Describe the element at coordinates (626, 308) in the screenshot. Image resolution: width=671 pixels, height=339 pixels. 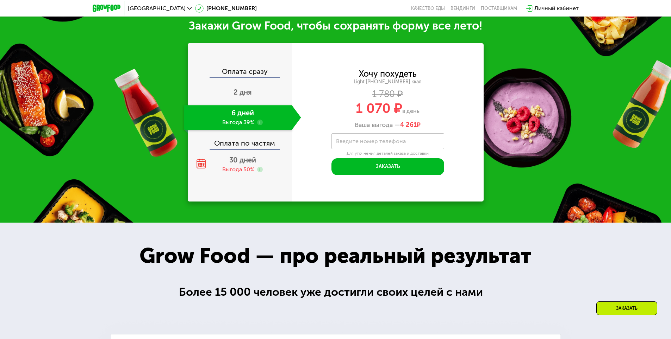
I see `div: Заказать` at that location.